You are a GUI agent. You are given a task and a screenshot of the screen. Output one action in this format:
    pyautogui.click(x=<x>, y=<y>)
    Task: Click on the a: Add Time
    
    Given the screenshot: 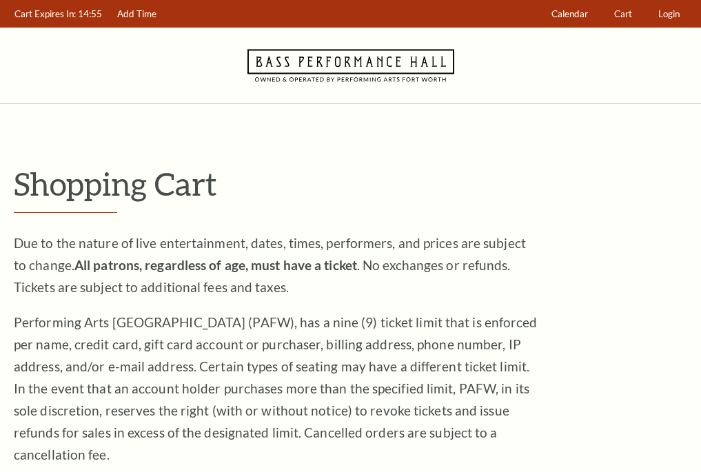 What is the action you would take?
    pyautogui.click(x=137, y=14)
    